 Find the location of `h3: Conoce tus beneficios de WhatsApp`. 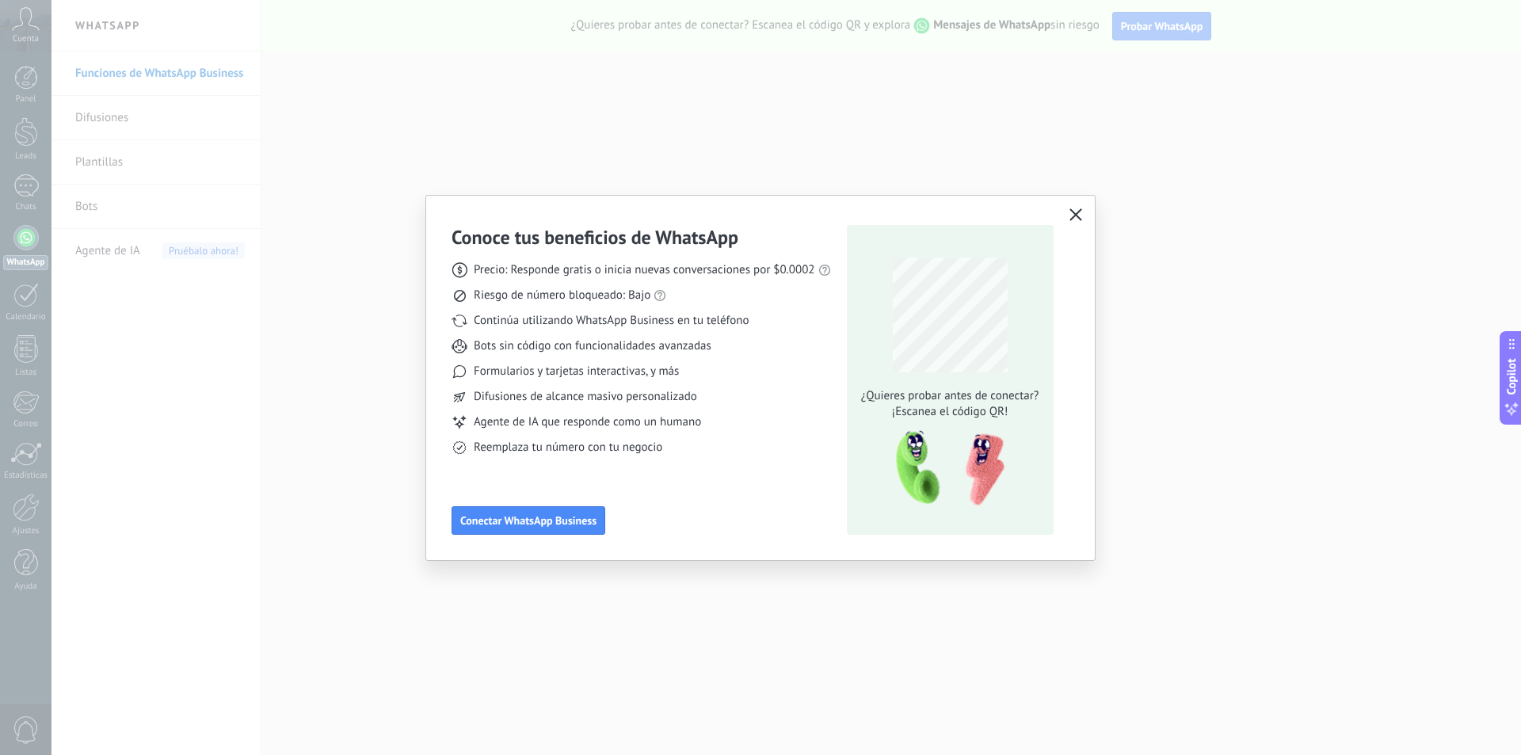

h3: Conoce tus beneficios de WhatsApp is located at coordinates (595, 237).